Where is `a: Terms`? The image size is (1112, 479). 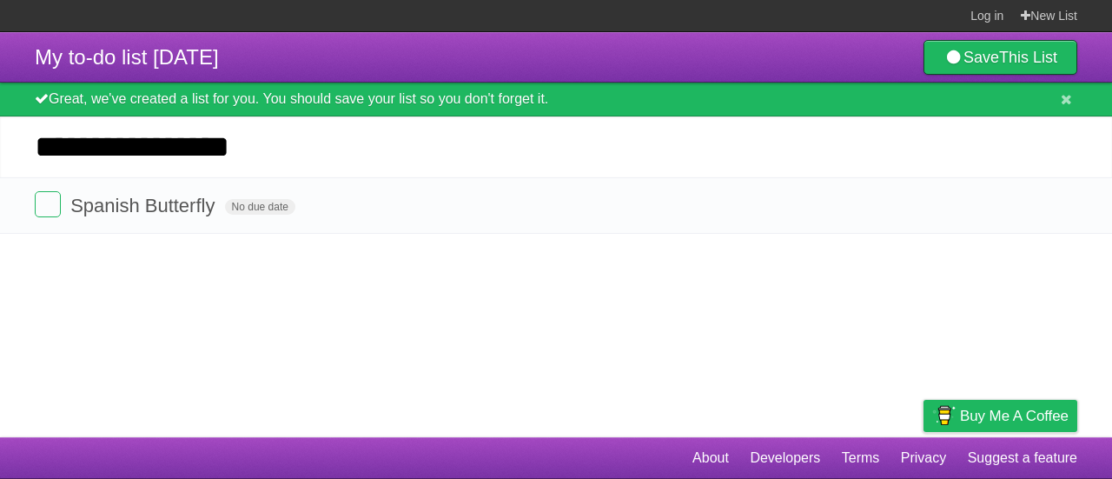
a: Terms is located at coordinates (861, 458).